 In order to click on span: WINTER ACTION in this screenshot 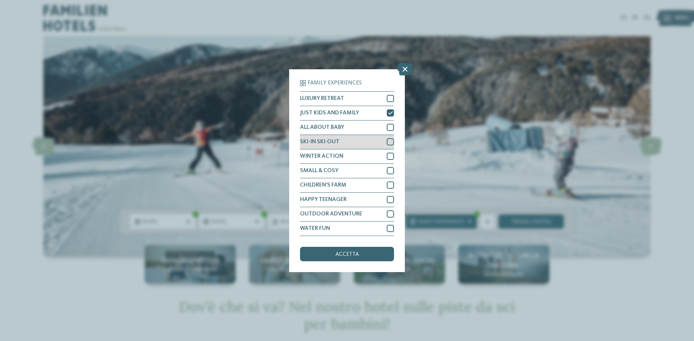, I will do `click(321, 156)`.